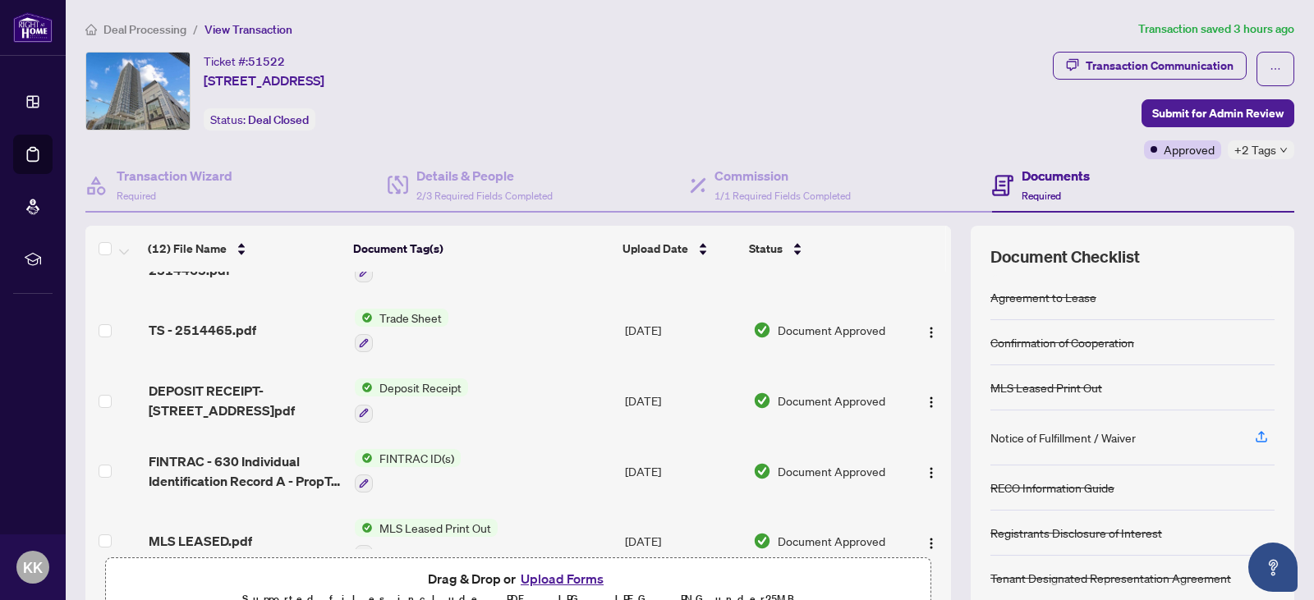 This screenshot has height=600, width=1314. I want to click on th: Status, so click(821, 249).